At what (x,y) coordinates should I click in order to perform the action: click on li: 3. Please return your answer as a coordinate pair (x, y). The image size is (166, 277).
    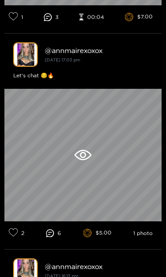
    Looking at the image, I should click on (51, 17).